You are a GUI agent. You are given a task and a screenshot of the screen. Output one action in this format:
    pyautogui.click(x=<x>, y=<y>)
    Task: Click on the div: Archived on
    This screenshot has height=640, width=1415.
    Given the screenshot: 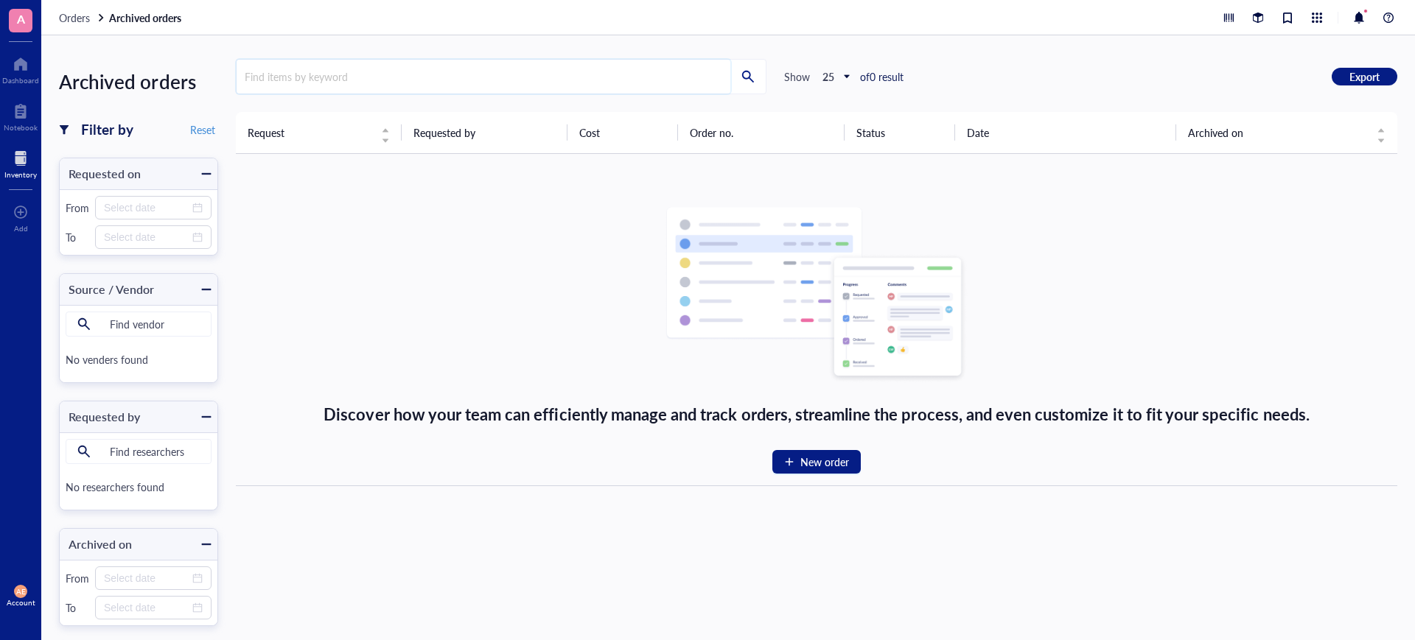 What is the action you would take?
    pyautogui.click(x=96, y=544)
    